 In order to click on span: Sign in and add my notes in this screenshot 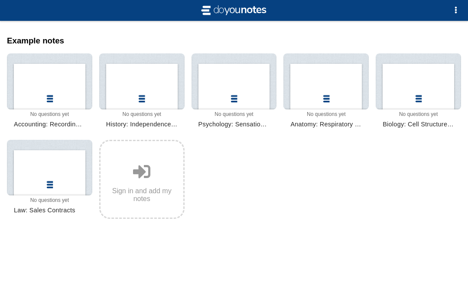, I will do `click(142, 195)`.